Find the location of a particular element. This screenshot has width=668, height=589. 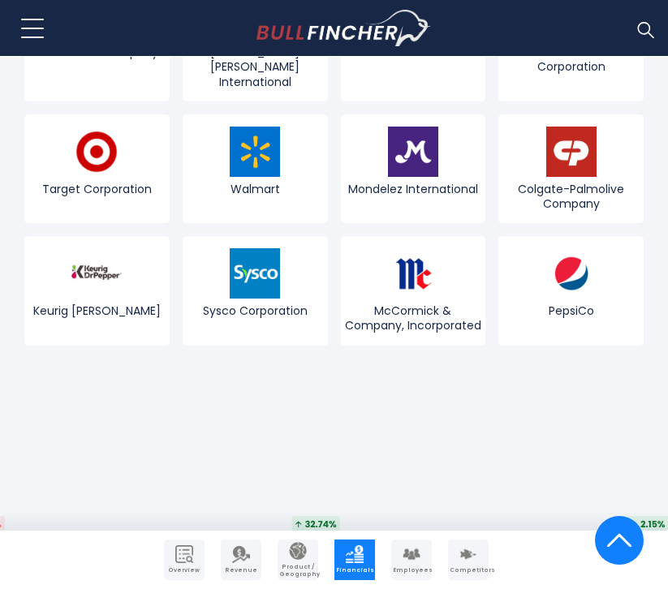

a: Sysco Corporation is located at coordinates (255, 290).